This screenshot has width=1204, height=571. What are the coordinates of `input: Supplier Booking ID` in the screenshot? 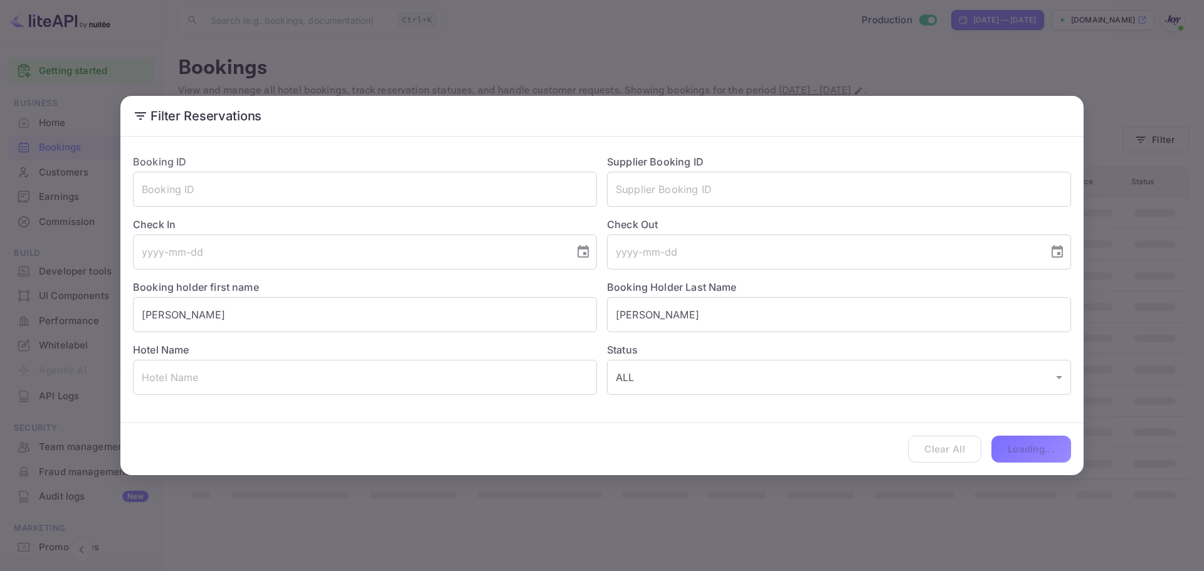 It's located at (839, 189).